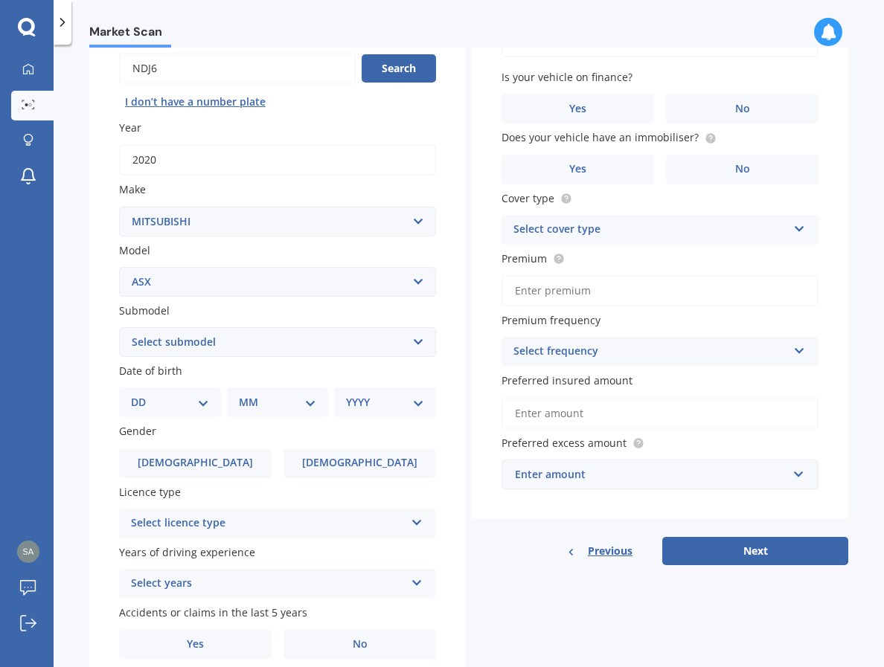 Image resolution: width=884 pixels, height=667 pixels. What do you see at coordinates (150, 492) in the screenshot?
I see `span: Licence type` at bounding box center [150, 492].